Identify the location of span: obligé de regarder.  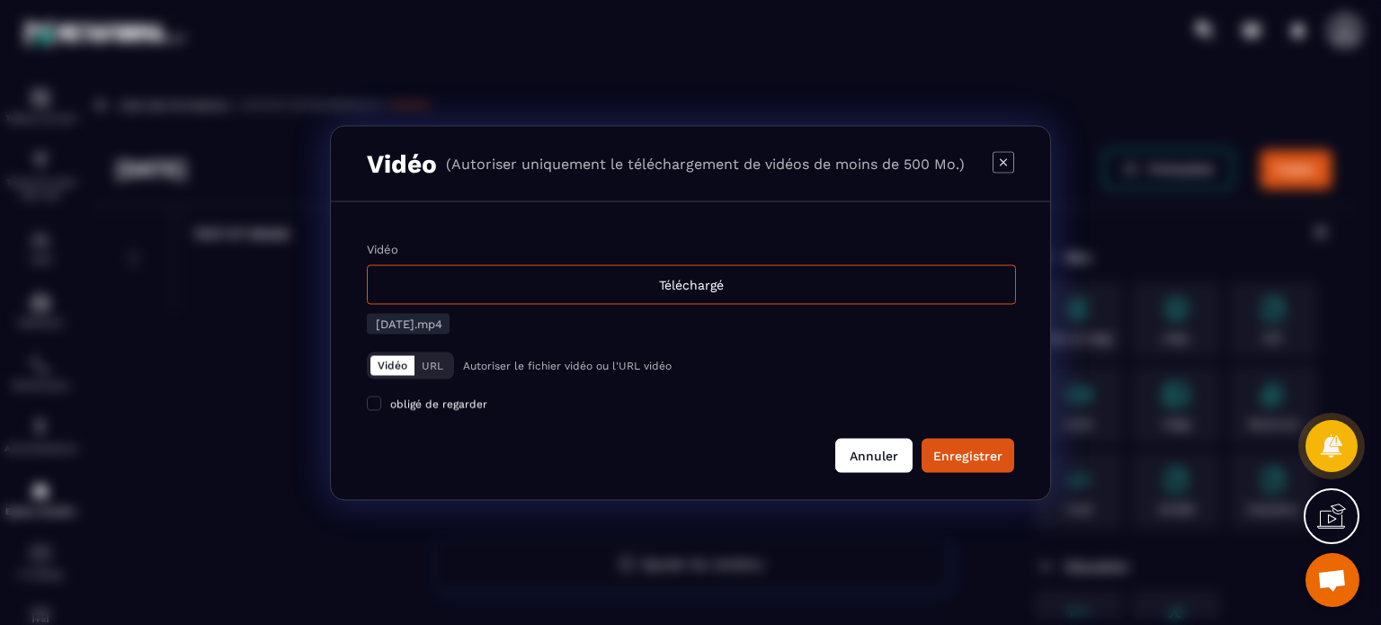
(439, 404).